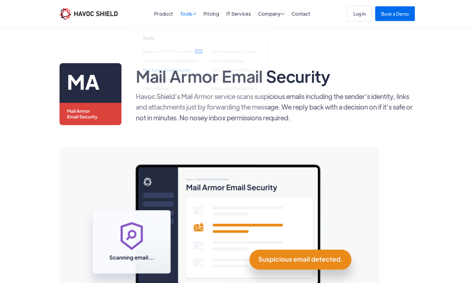 The image size is (474, 283). I want to click on a: Endpoint Threat Protection, so click(168, 51).